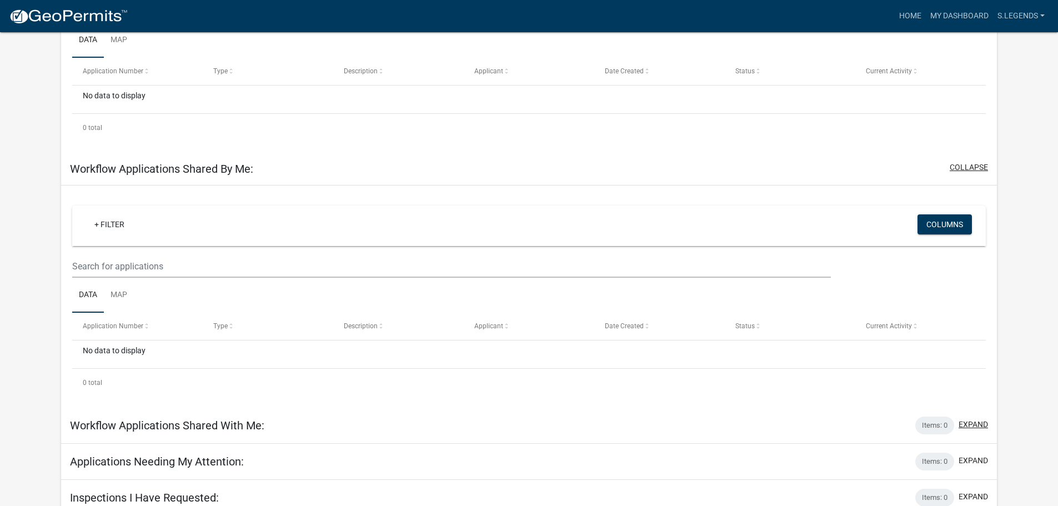 The height and width of the screenshot is (506, 1058). Describe the element at coordinates (1021, 16) in the screenshot. I see `a: S.Legends` at that location.